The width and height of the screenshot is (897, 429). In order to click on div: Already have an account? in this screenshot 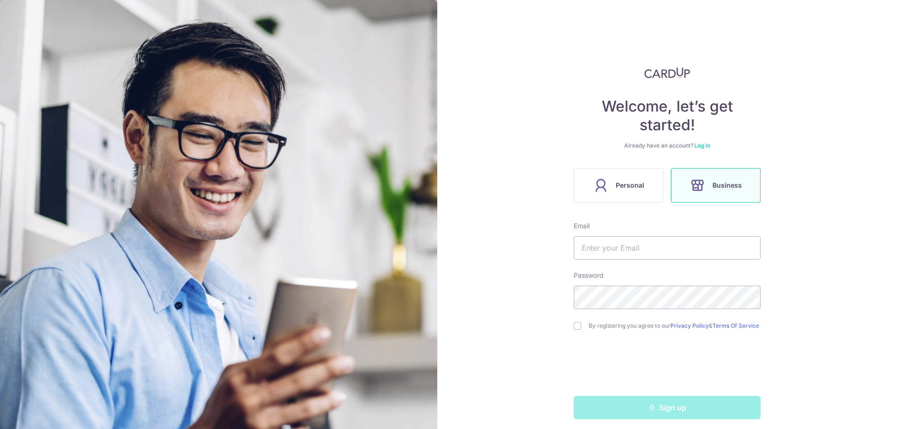, I will do `click(667, 146)`.